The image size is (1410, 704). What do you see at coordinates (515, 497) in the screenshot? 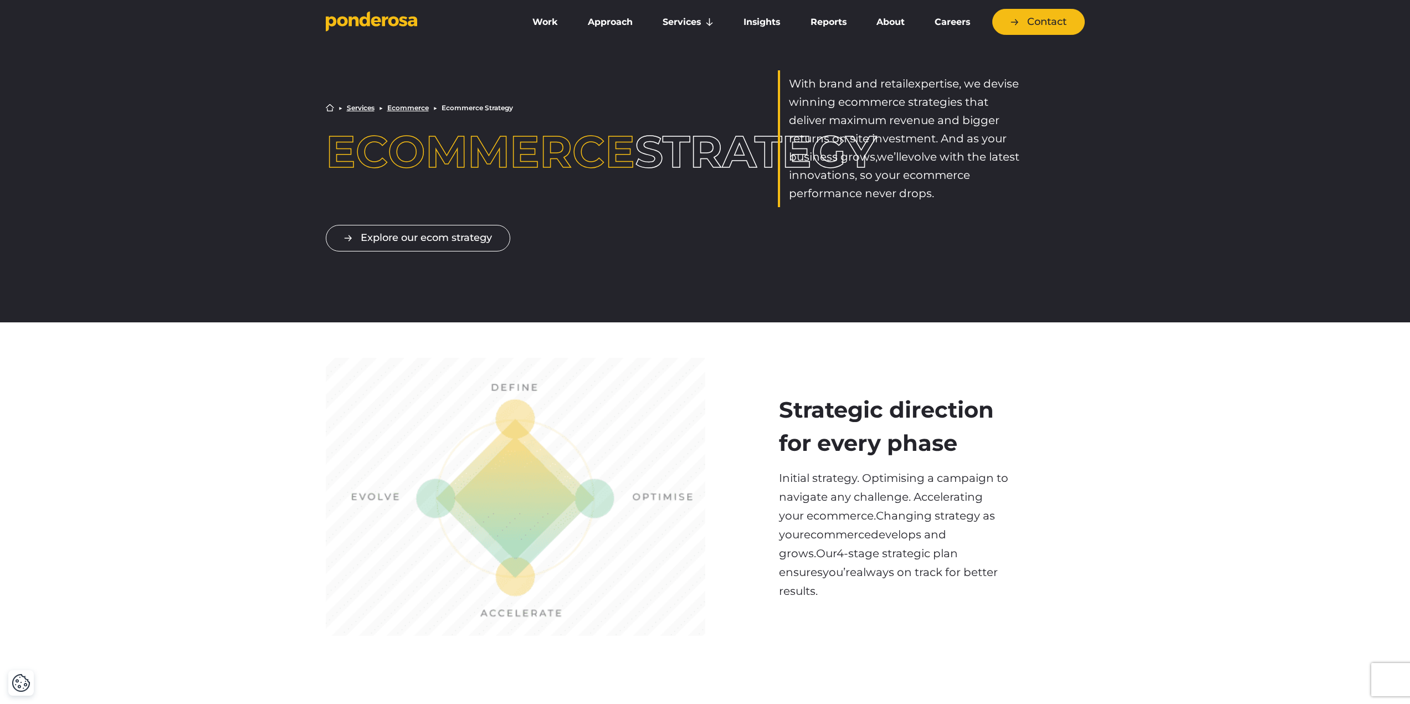
I see `img: ecommerce-strategy` at bounding box center [515, 497].